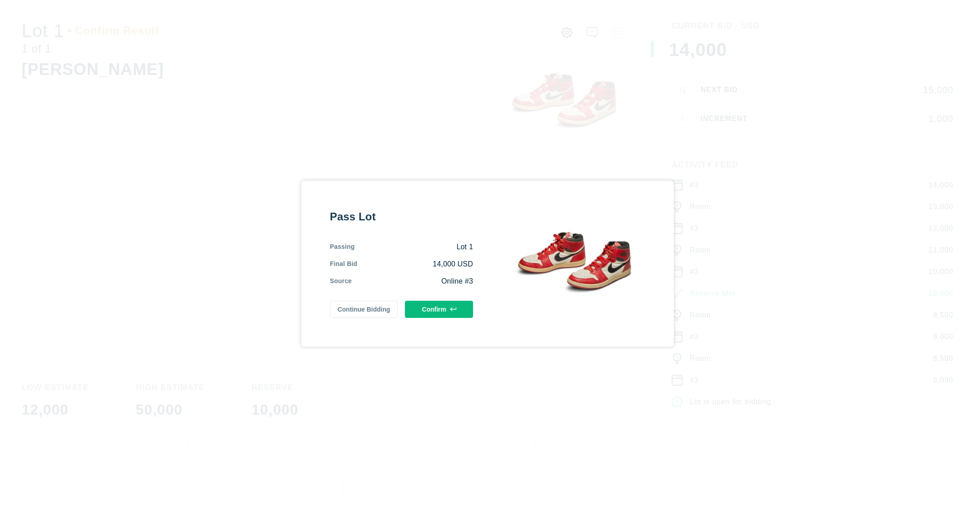  What do you see at coordinates (439, 309) in the screenshot?
I see `button: Confirm` at bounding box center [439, 309].